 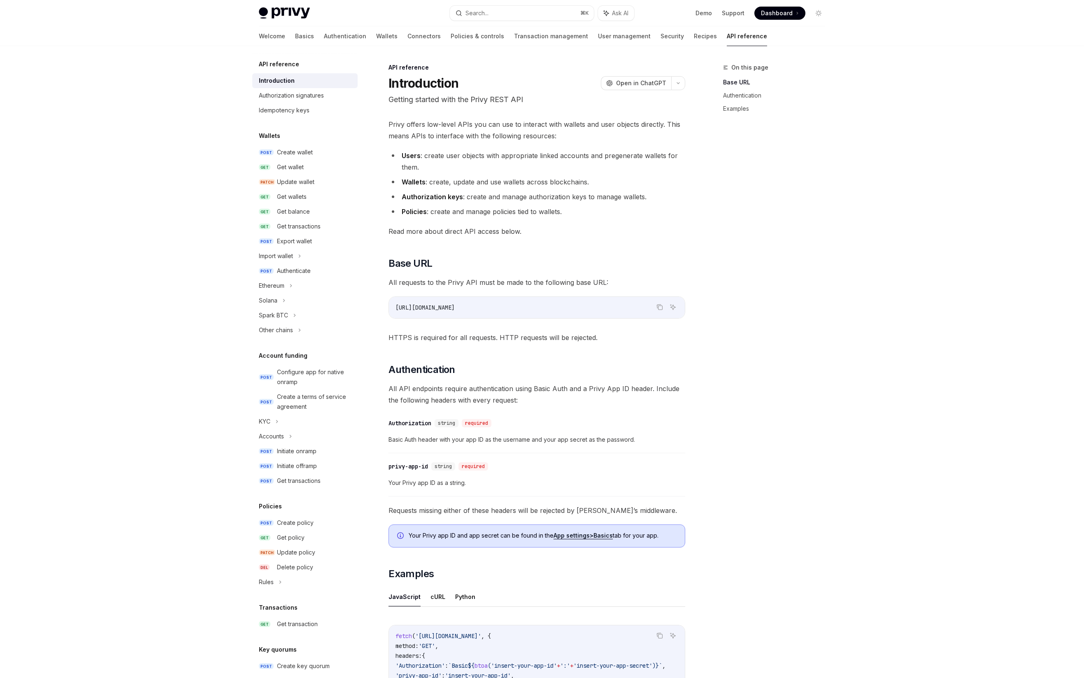 I want to click on span: Examples, so click(x=411, y=573).